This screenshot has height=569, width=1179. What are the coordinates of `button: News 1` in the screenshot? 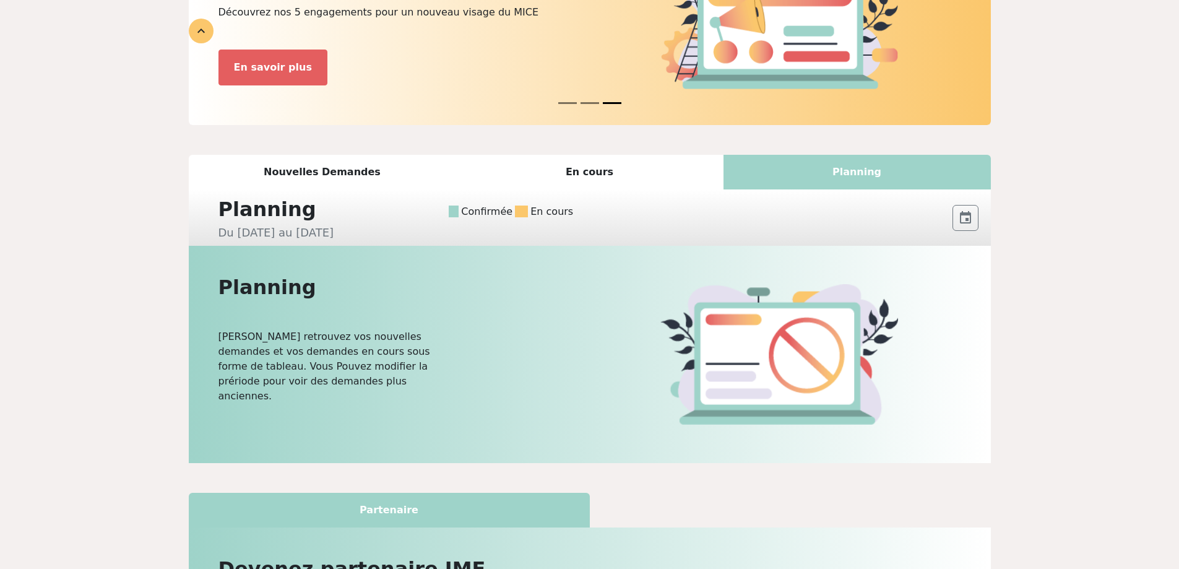 It's located at (590, 103).